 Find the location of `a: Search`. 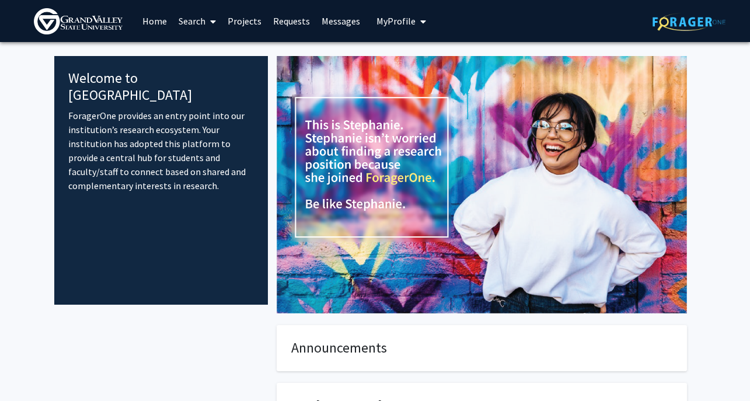

a: Search is located at coordinates (197, 21).